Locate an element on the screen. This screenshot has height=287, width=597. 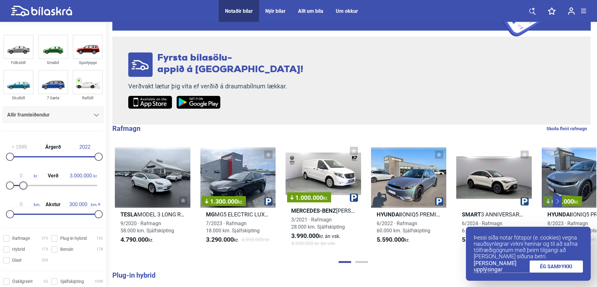
span: Bensín is located at coordinates (67, 249).